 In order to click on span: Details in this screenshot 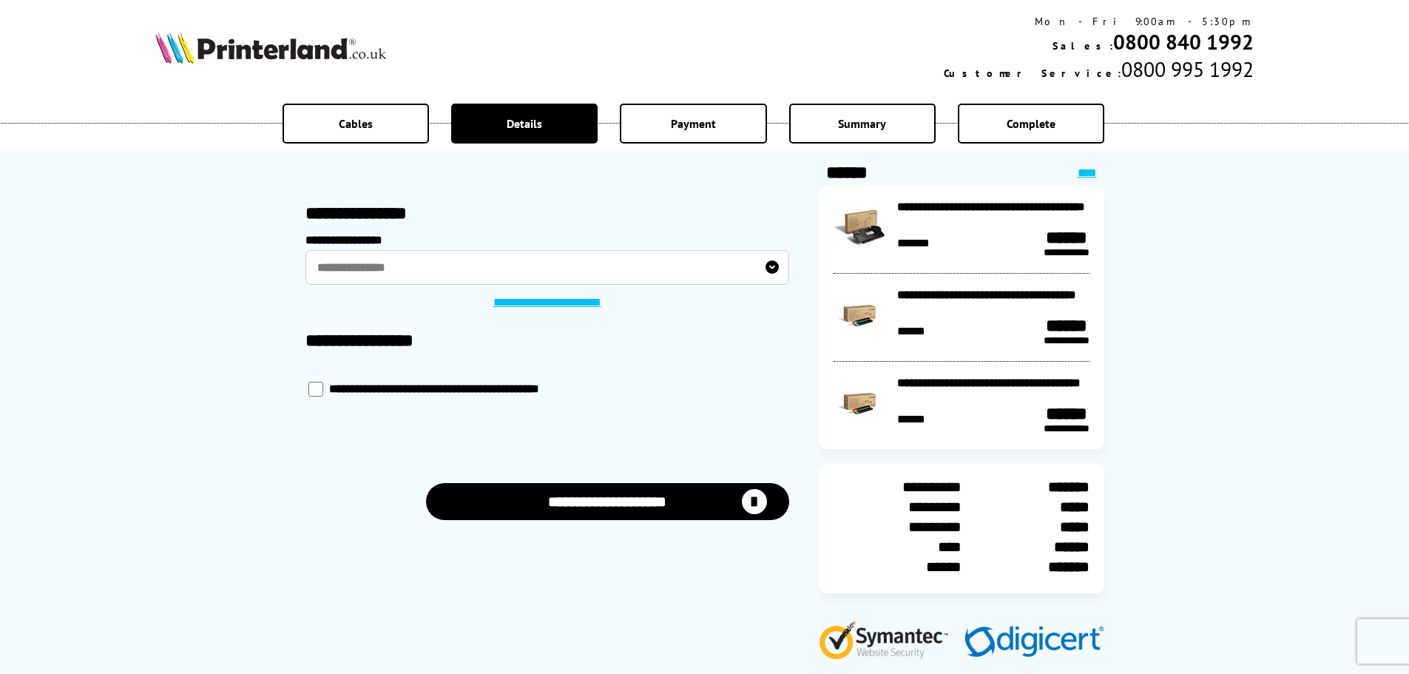, I will do `click(524, 124)`.